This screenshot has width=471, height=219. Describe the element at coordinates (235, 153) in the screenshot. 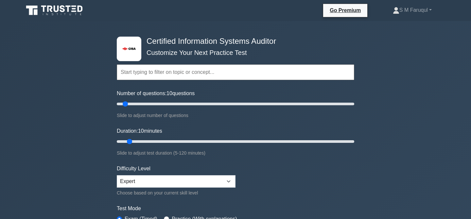

I see `div: Slide to adjust test duration (5-120 minutes)` at that location.